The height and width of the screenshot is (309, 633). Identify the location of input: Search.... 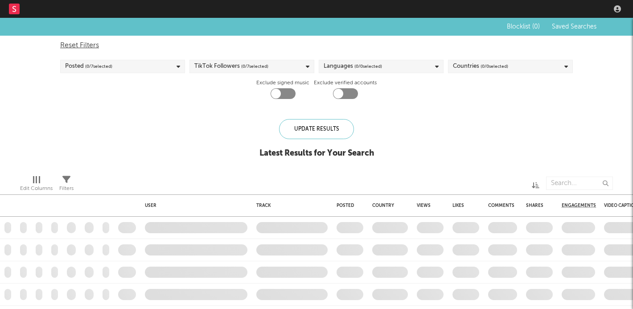
(580, 183).